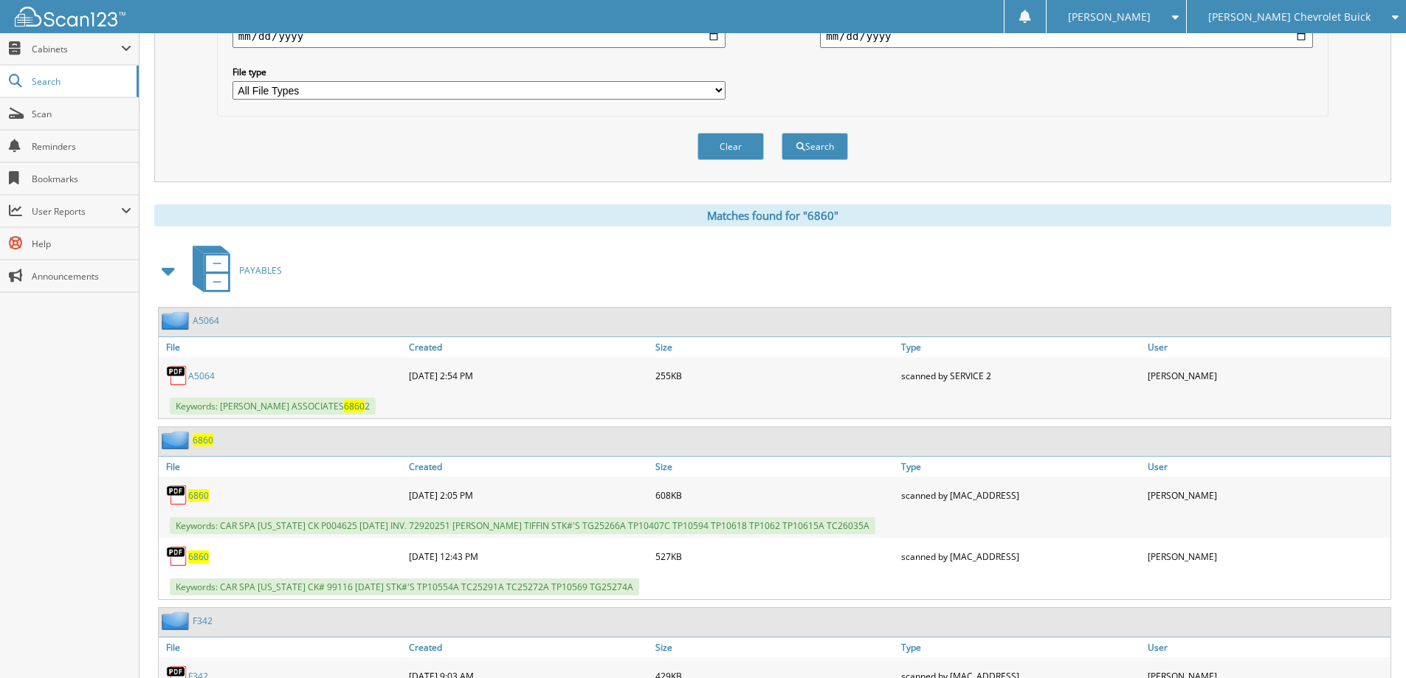  I want to click on label: File type, so click(479, 72).